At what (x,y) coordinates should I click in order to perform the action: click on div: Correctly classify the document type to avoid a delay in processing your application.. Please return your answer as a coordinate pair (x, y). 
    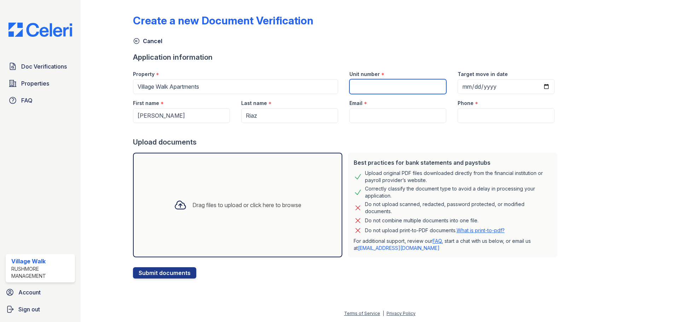
    Looking at the image, I should click on (458, 192).